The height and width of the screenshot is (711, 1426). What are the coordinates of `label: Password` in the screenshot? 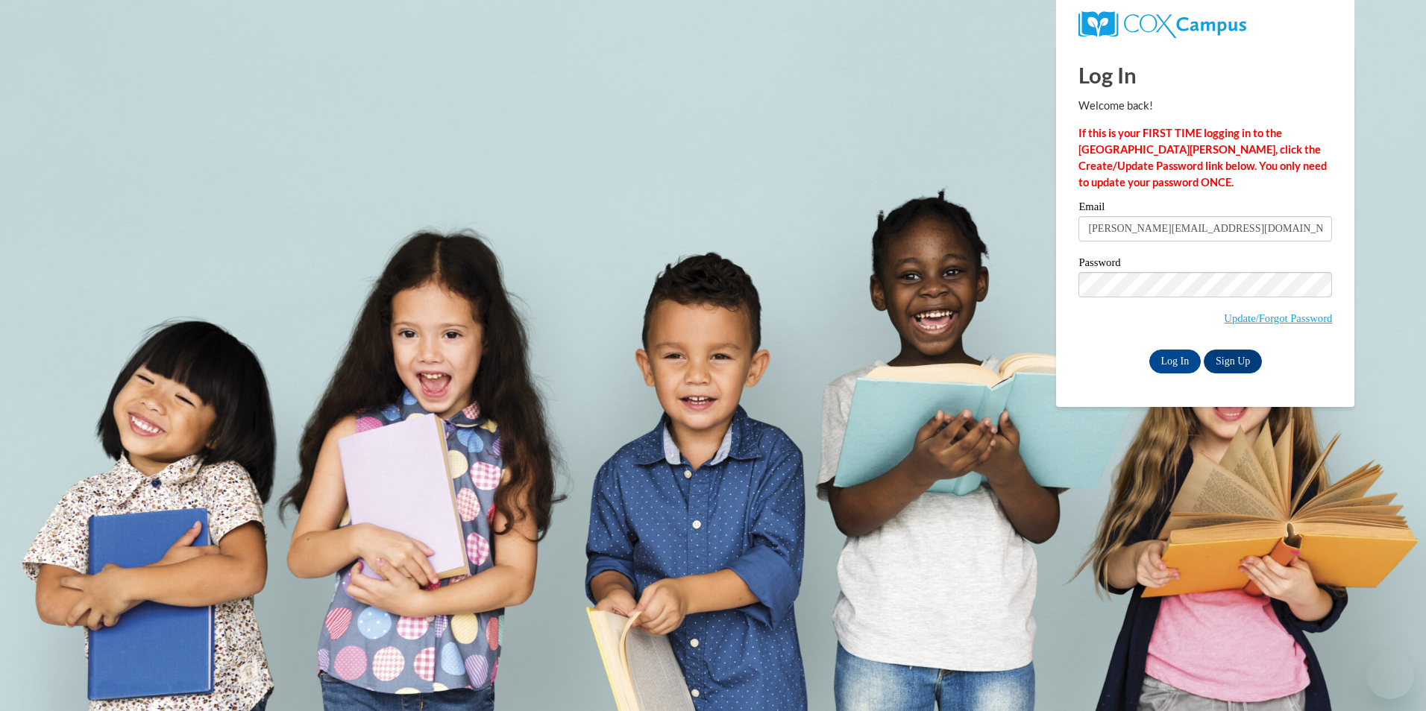 It's located at (1205, 265).